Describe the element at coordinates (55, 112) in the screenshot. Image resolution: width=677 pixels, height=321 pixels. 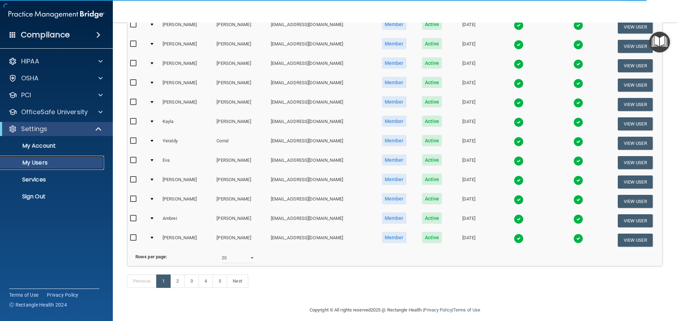
I see `a: OfficeSafe University` at that location.